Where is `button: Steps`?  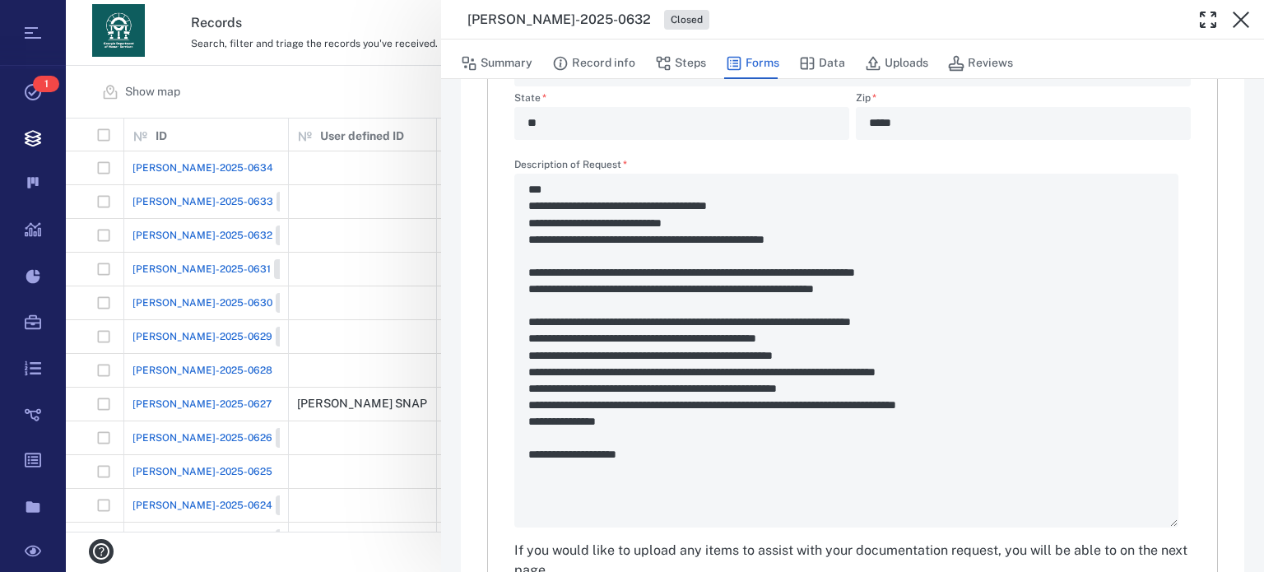 button: Steps is located at coordinates (680, 63).